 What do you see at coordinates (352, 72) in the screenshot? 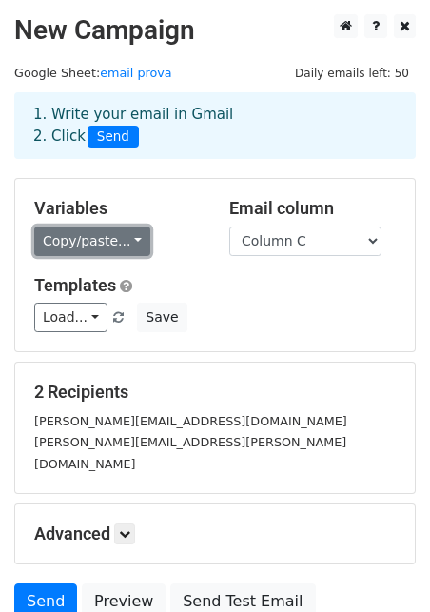
I see `a: Daily emails left: 50` at bounding box center [352, 72].